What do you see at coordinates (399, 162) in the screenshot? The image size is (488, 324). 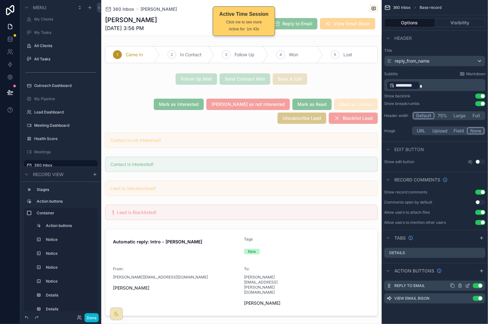 I see `label: Show edit button` at bounding box center [399, 162].